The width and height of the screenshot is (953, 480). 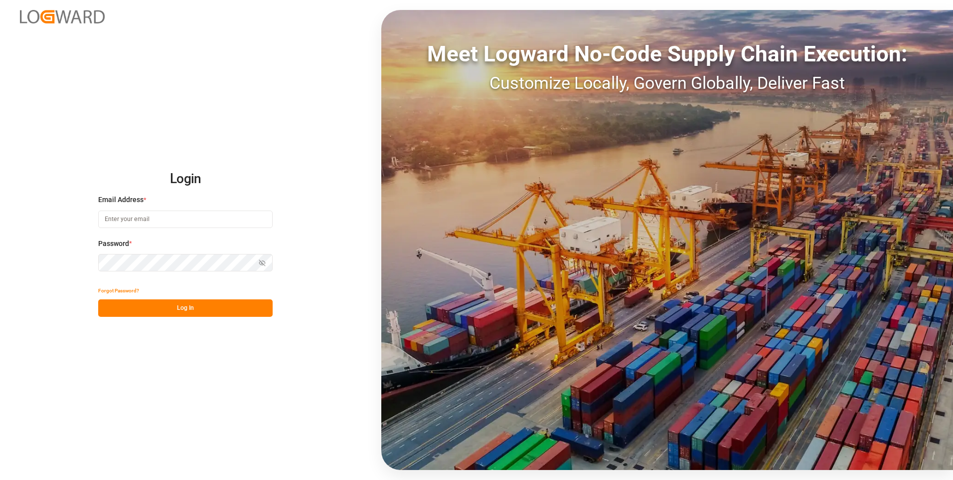 I want to click on h2: Login, so click(x=185, y=179).